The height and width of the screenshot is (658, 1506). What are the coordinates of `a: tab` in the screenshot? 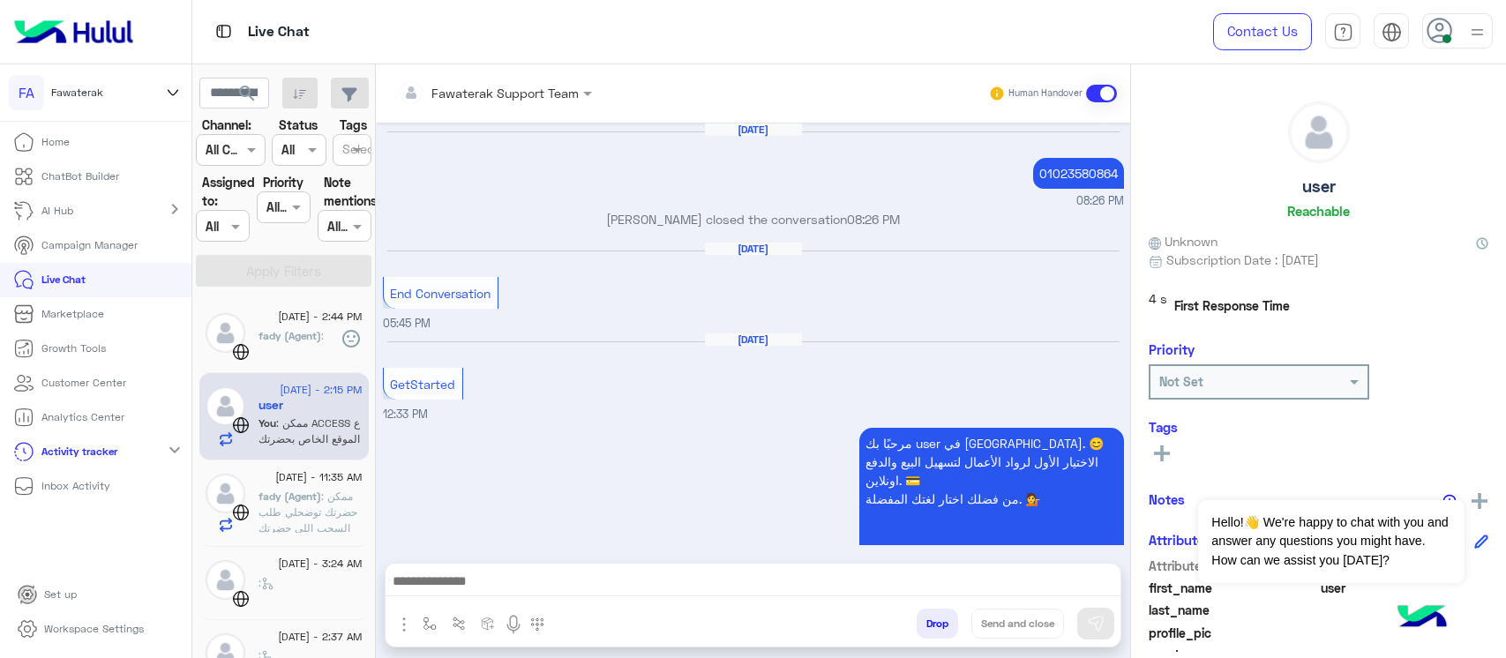 It's located at (1343, 32).